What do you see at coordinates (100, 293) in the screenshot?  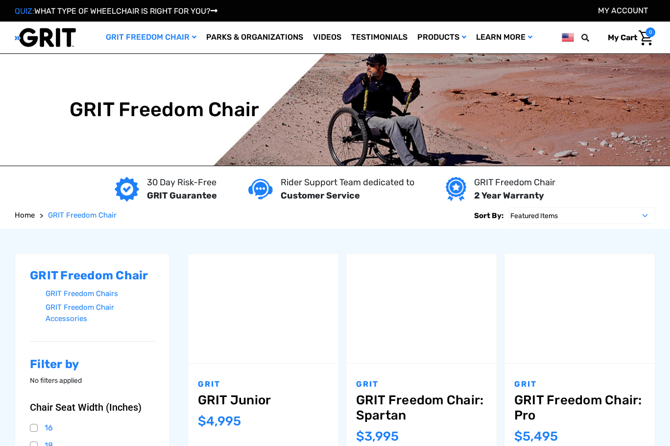 I see `a: GRIT Freedom Chairs` at bounding box center [100, 293].